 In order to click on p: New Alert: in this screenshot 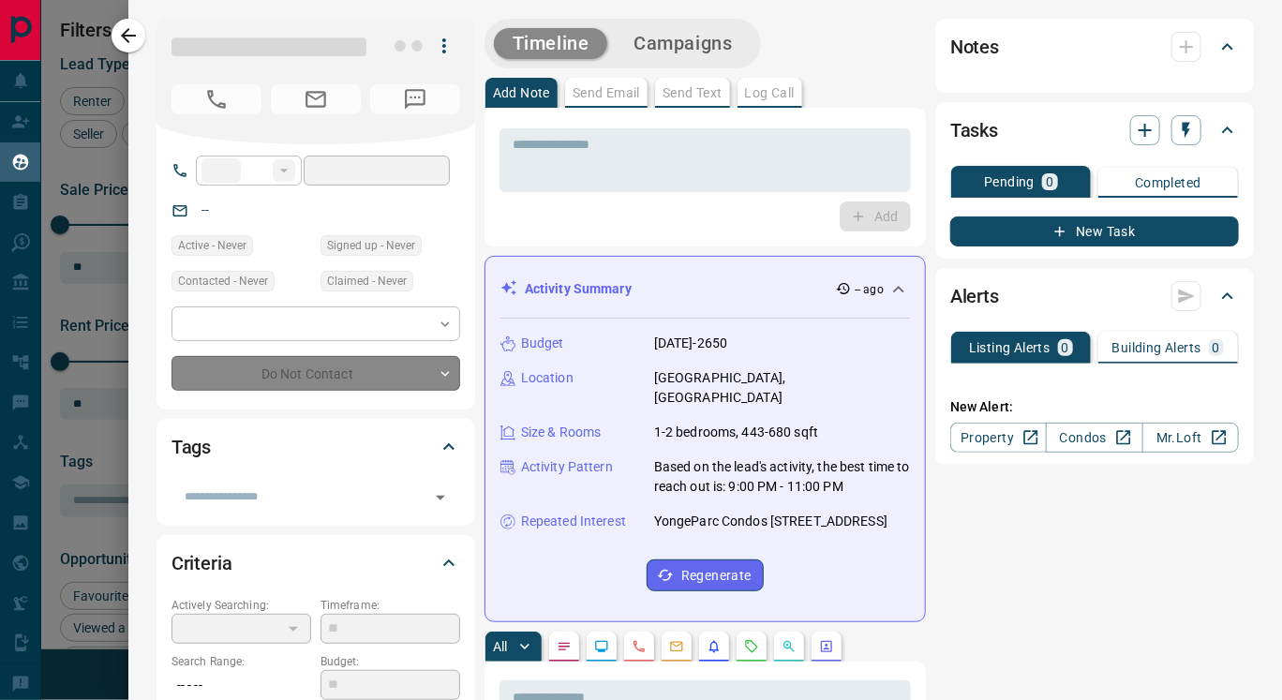, I will do `click(1095, 407)`.